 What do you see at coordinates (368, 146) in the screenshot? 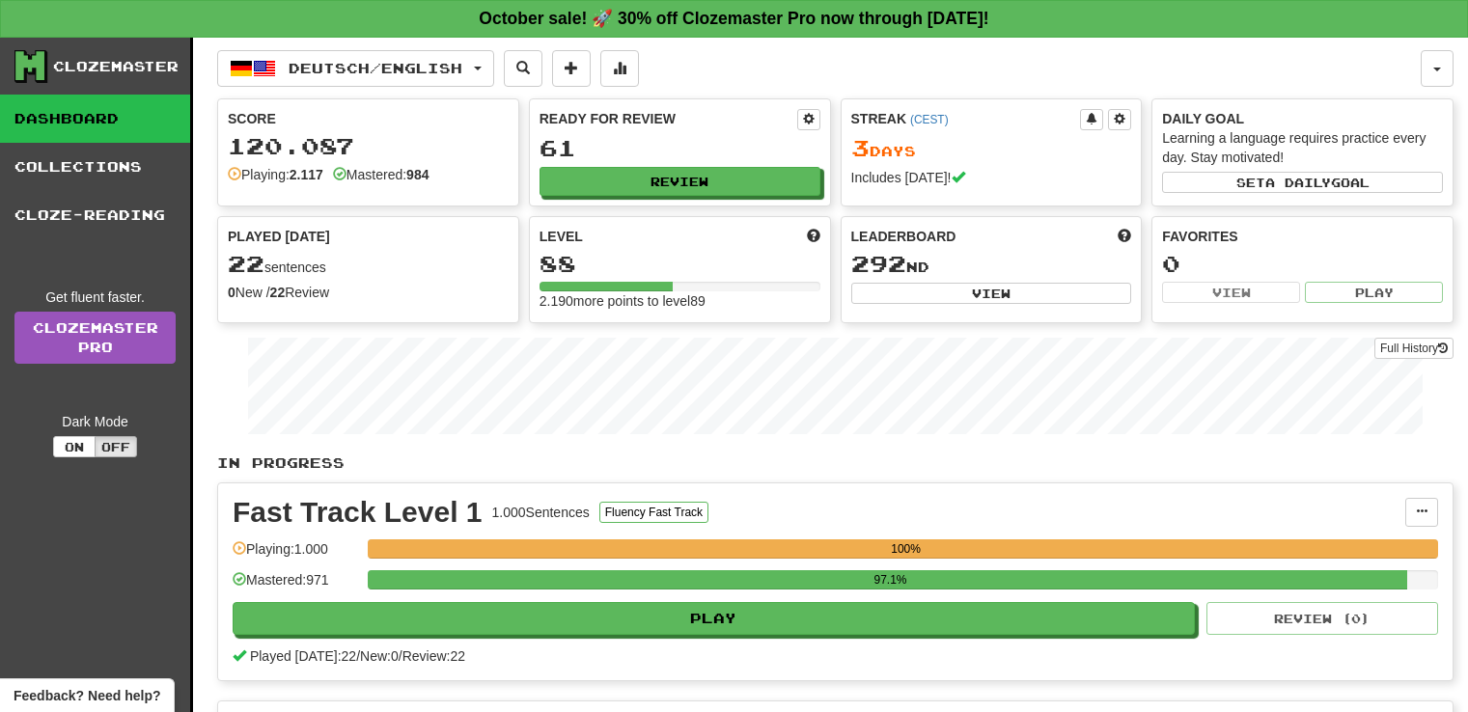
I see `div: 120.087` at bounding box center [368, 146].